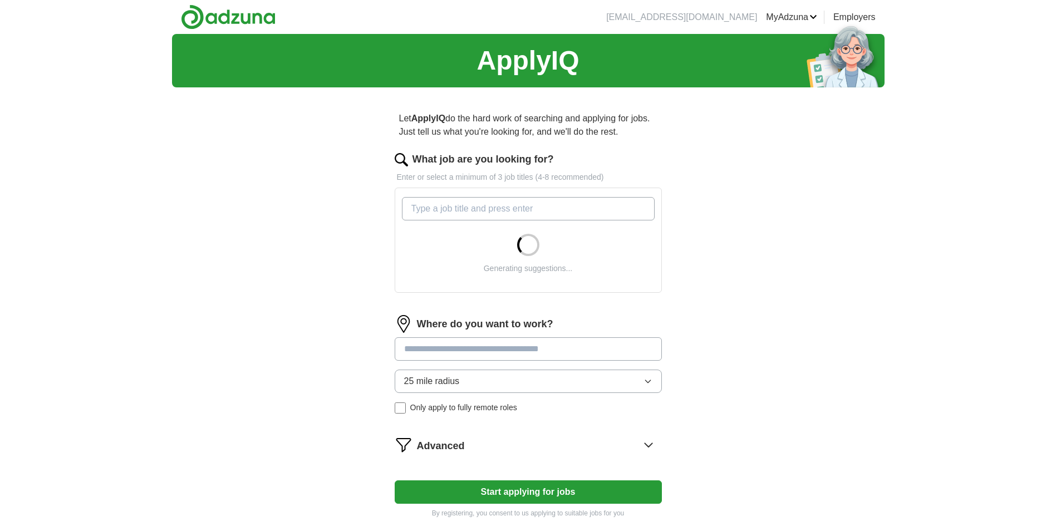 Image resolution: width=1056 pixels, height=531 pixels. Describe the element at coordinates (528, 513) in the screenshot. I see `p: By registering, you consent to us applying to suitable jobs for you` at that location.